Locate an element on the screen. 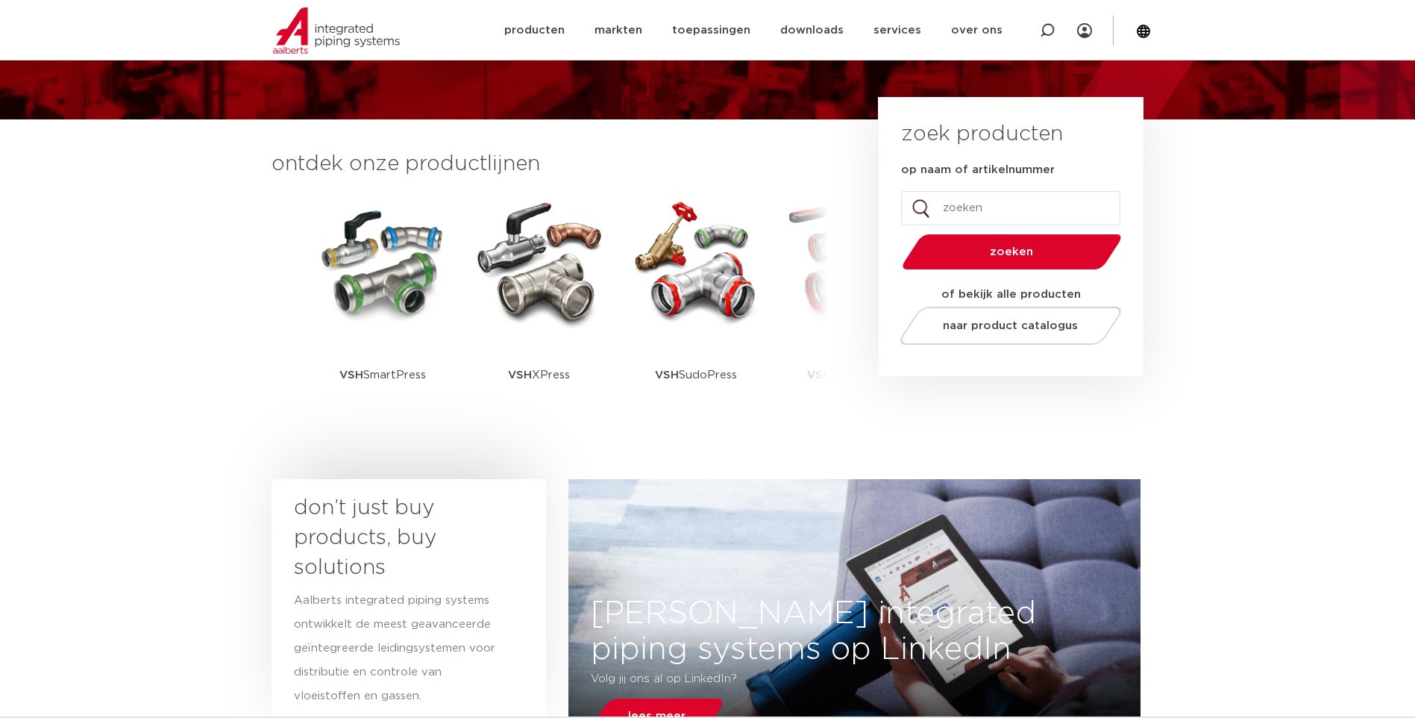  a: VSHSmartPress is located at coordinates (383, 307).